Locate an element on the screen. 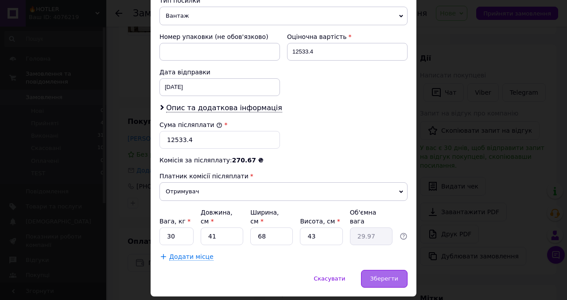  span: Платник комісії післяплати is located at coordinates (204, 176).